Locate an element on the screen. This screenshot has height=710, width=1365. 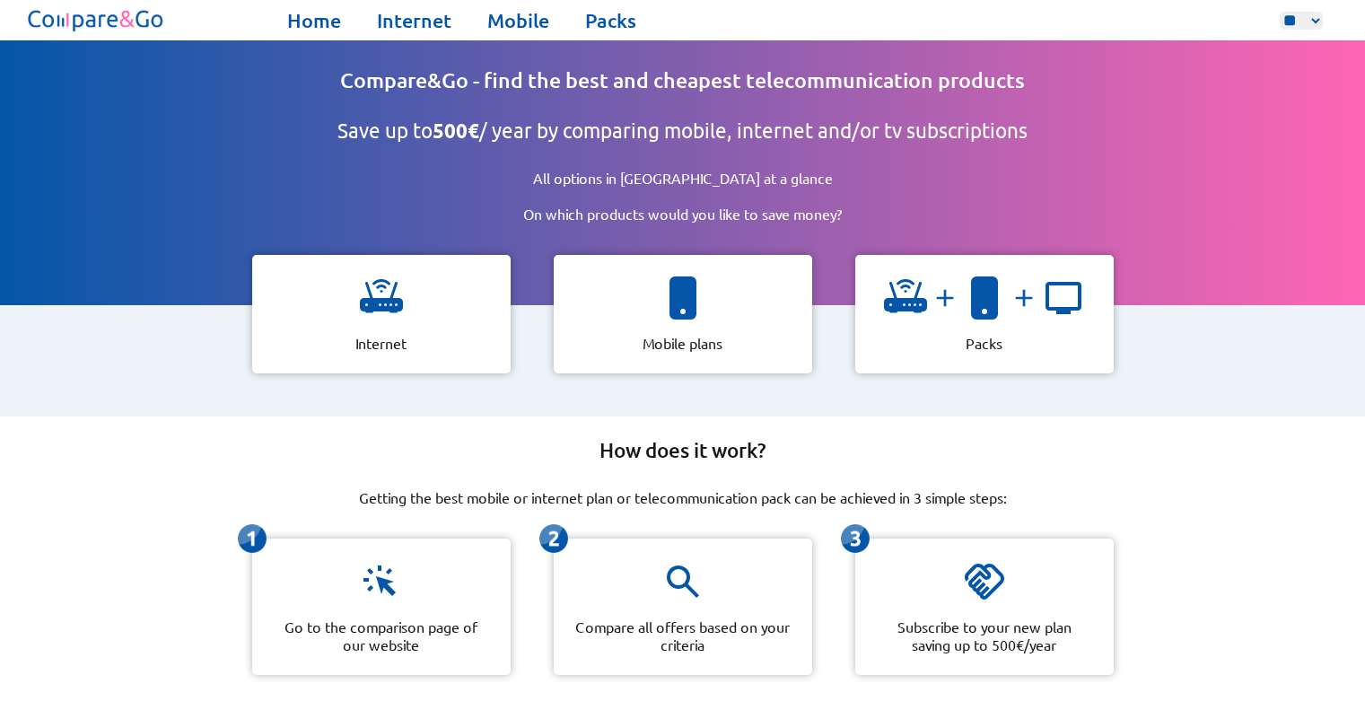
h2: Save up to / year by comparing mobile, internet and/or tv subscriptions is located at coordinates (682, 131).